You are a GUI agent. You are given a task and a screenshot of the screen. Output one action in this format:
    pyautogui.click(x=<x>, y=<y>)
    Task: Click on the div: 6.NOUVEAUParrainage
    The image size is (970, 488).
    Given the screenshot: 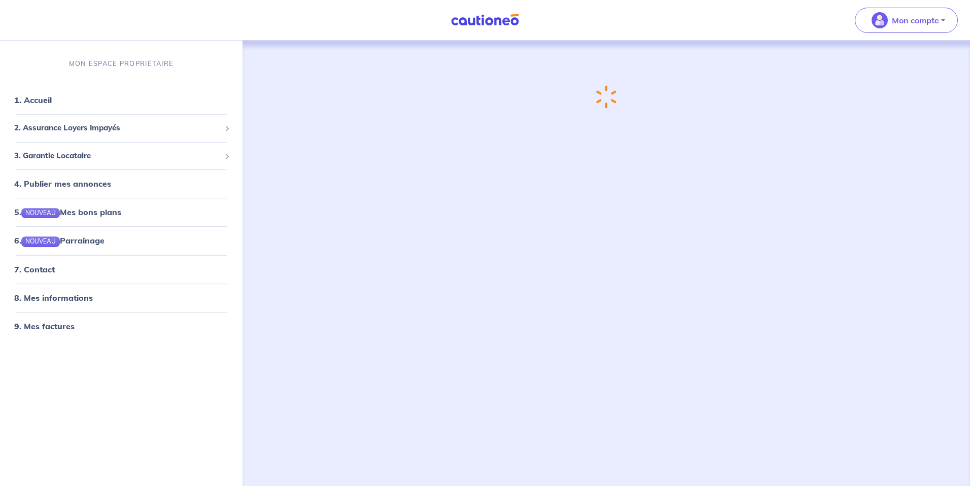 What is the action you would take?
    pyautogui.click(x=121, y=241)
    